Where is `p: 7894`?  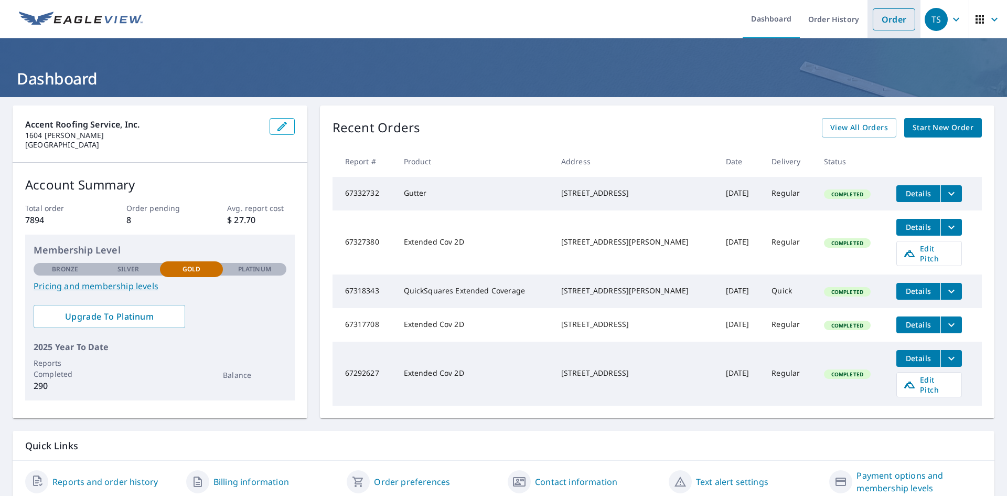
p: 7894 is located at coordinates (59, 220).